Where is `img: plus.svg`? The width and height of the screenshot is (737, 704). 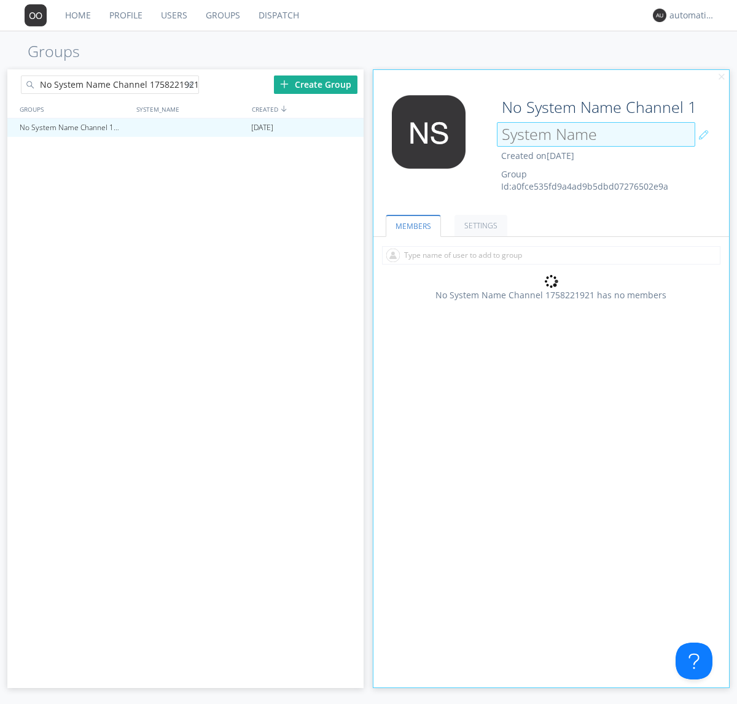
img: plus.svg is located at coordinates (284, 84).